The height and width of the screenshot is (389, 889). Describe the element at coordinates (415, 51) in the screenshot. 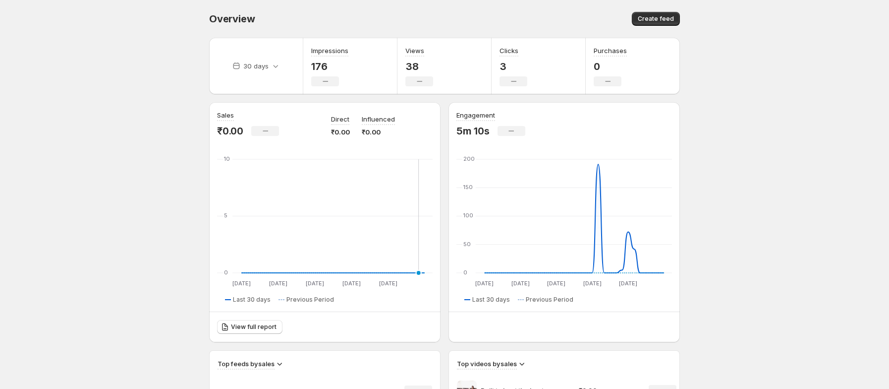

I see `h3: Views` at that location.